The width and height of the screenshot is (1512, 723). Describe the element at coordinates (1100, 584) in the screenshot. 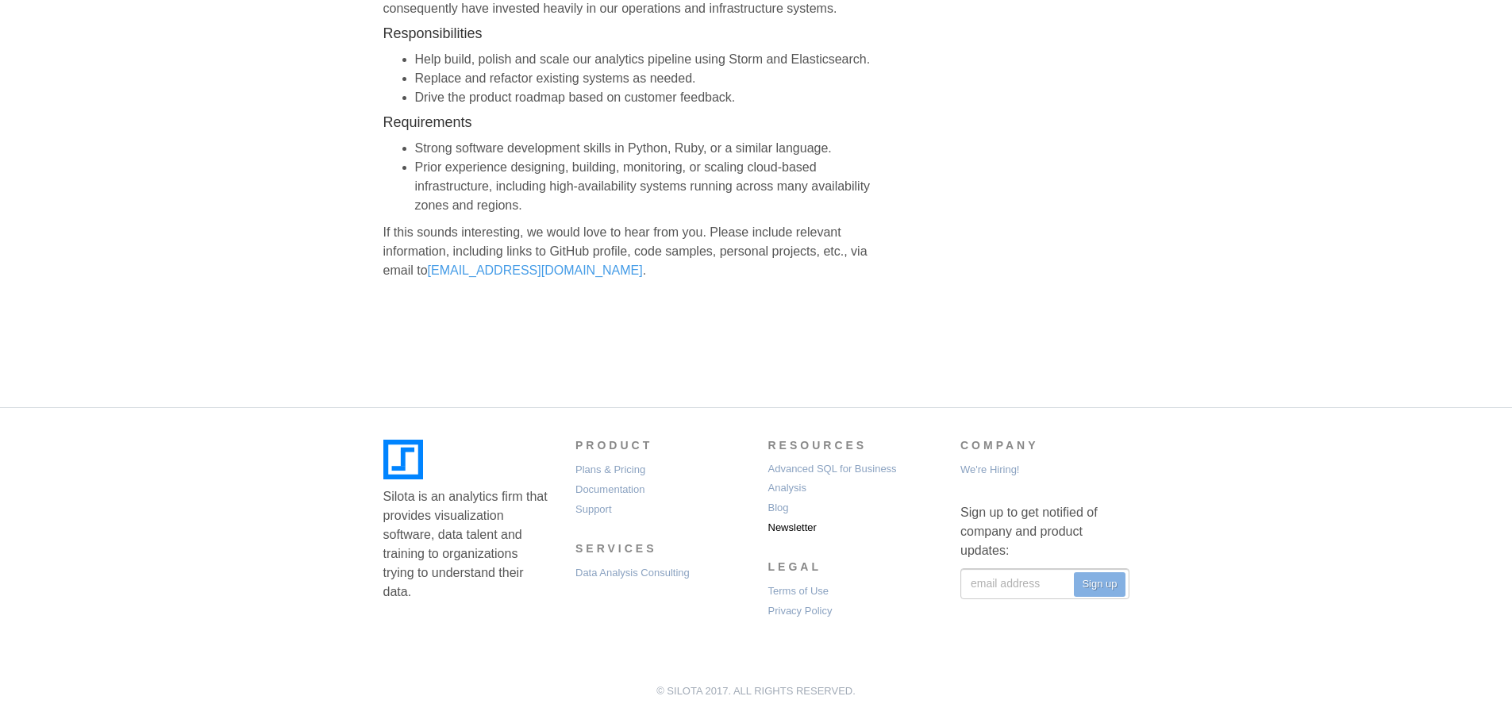

I see `input: Sign up` at that location.